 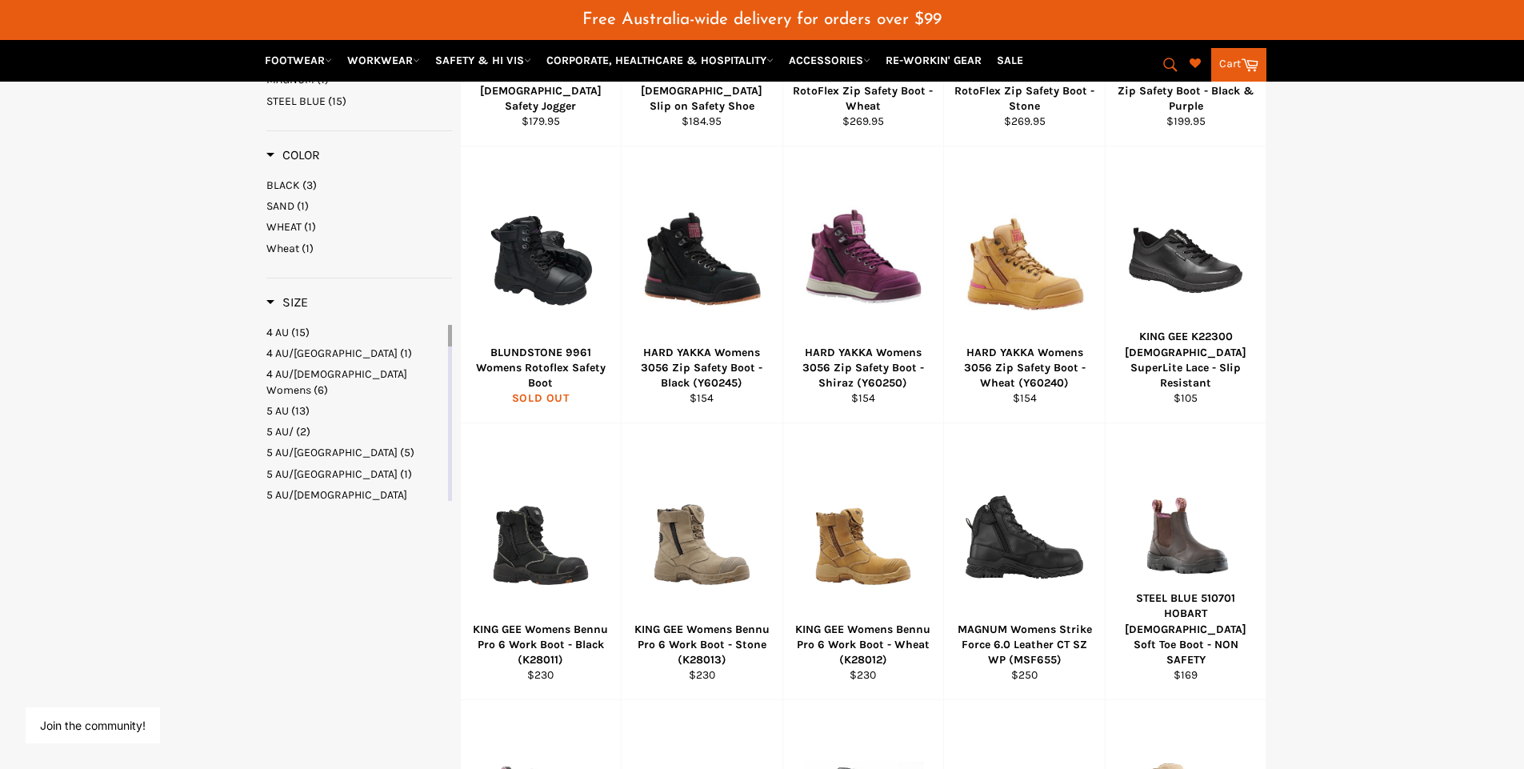 I want to click on span: (5), so click(x=407, y=452).